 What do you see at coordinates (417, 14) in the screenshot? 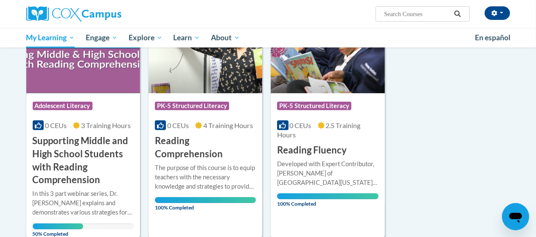
I see `input: Search Courses` at bounding box center [417, 14].